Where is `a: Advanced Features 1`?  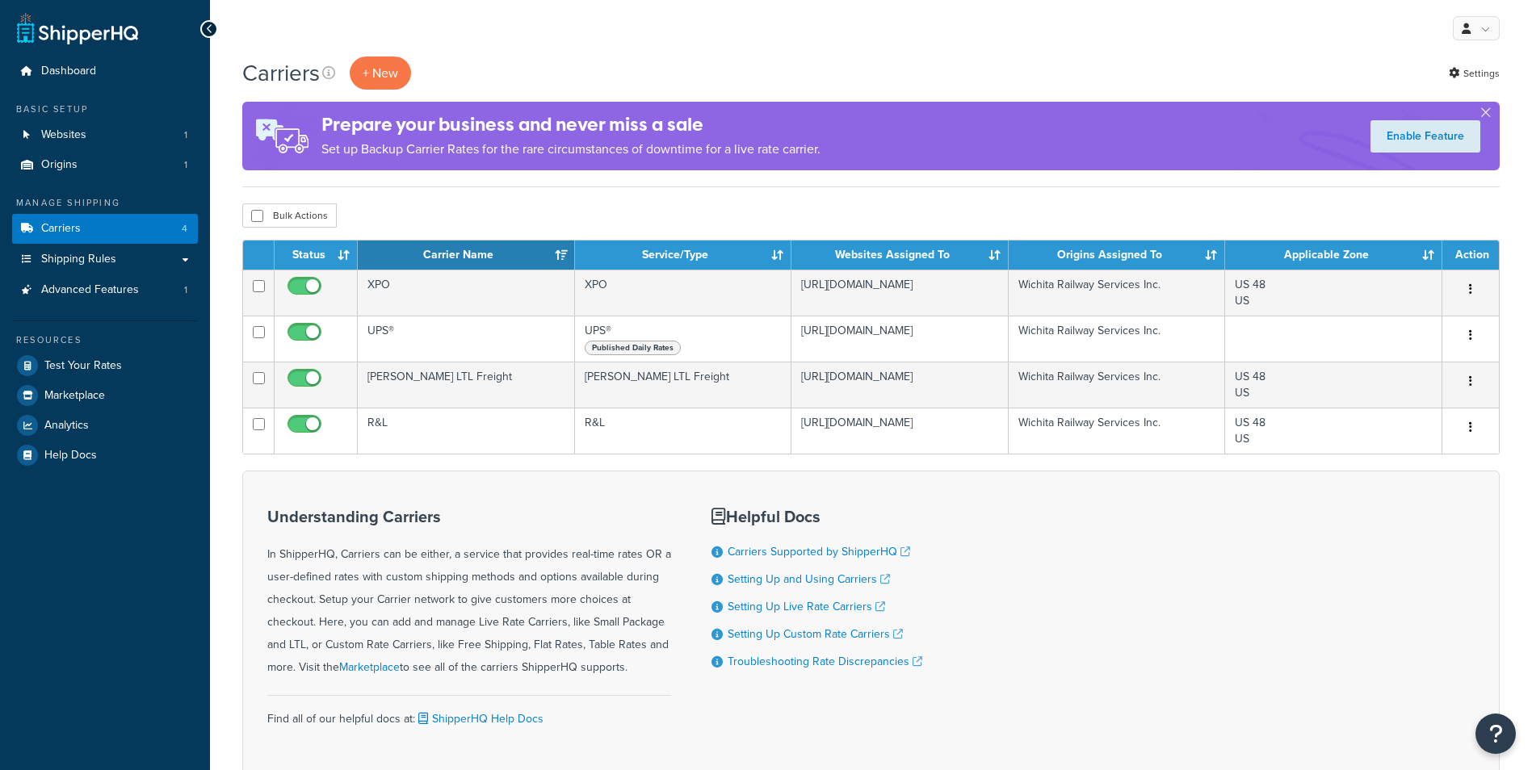
a: Advanced Features 1 is located at coordinates (105, 290).